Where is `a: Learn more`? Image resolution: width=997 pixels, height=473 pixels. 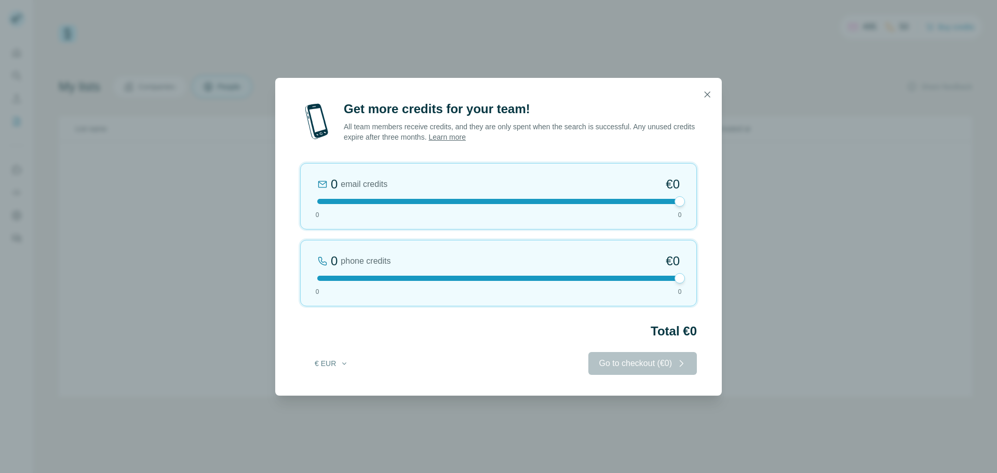
a: Learn more is located at coordinates (447, 137).